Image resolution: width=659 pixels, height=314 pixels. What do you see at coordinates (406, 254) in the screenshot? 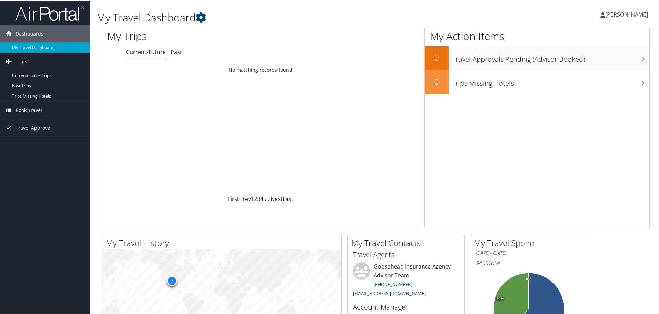
I see `h3: Travel Agents` at bounding box center [406, 254].